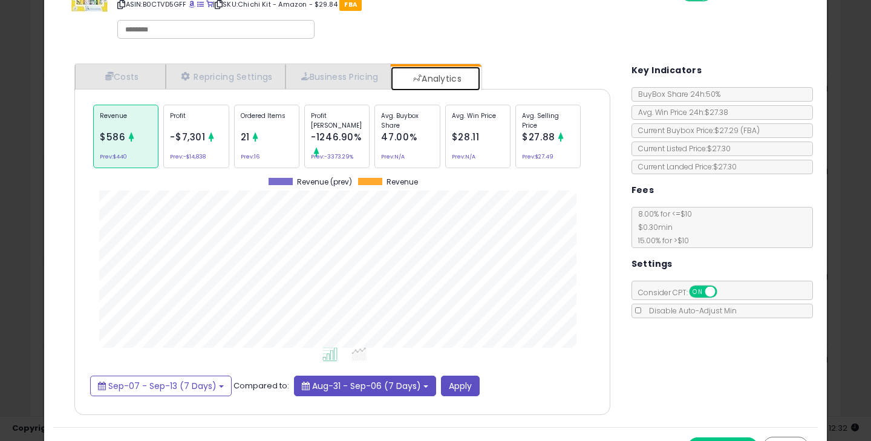 The width and height of the screenshot is (871, 441). I want to click on span: -1246.90%, so click(336, 137).